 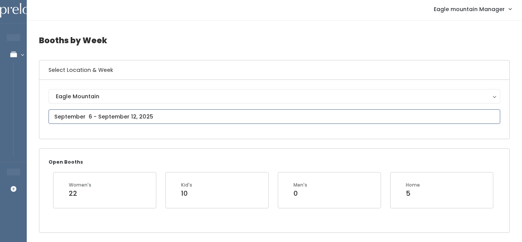 I want to click on h6: Select Location & Week, so click(x=275, y=70).